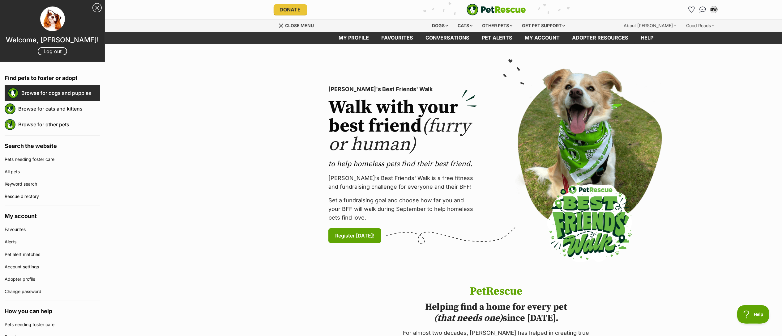  Describe the element at coordinates (543, 26) in the screenshot. I see `div: Get pet support` at that location.